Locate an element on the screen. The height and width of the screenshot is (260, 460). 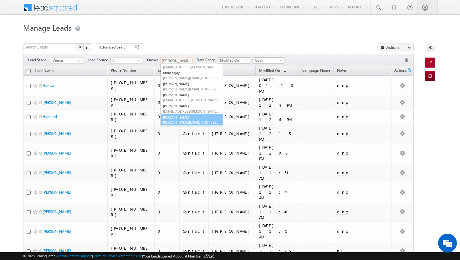
a: Lead Score is located at coordinates (167, 71).